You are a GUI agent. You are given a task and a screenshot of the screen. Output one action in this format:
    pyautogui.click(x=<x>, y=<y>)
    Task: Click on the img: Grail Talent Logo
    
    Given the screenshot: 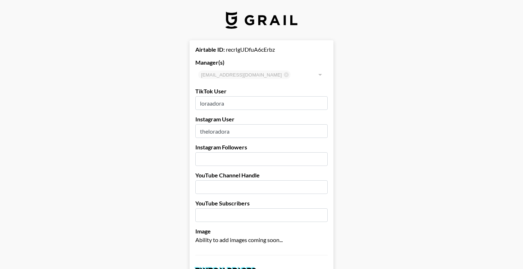 What is the action you would take?
    pyautogui.click(x=261, y=20)
    